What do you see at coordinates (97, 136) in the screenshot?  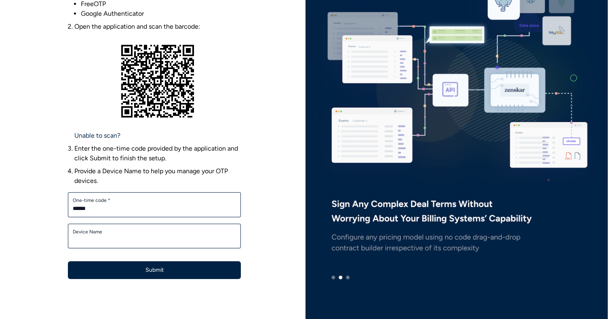 I see `a: Unable to scan?` at bounding box center [97, 136].